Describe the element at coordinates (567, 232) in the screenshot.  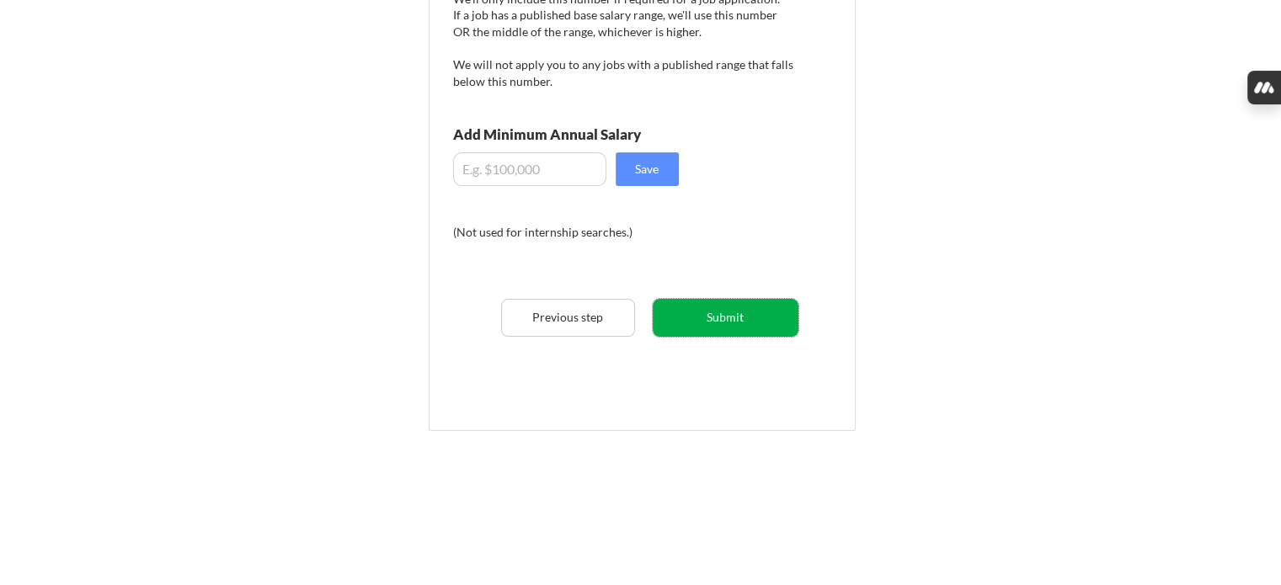
I see `div: (Not used for internship searches.)` at that location.